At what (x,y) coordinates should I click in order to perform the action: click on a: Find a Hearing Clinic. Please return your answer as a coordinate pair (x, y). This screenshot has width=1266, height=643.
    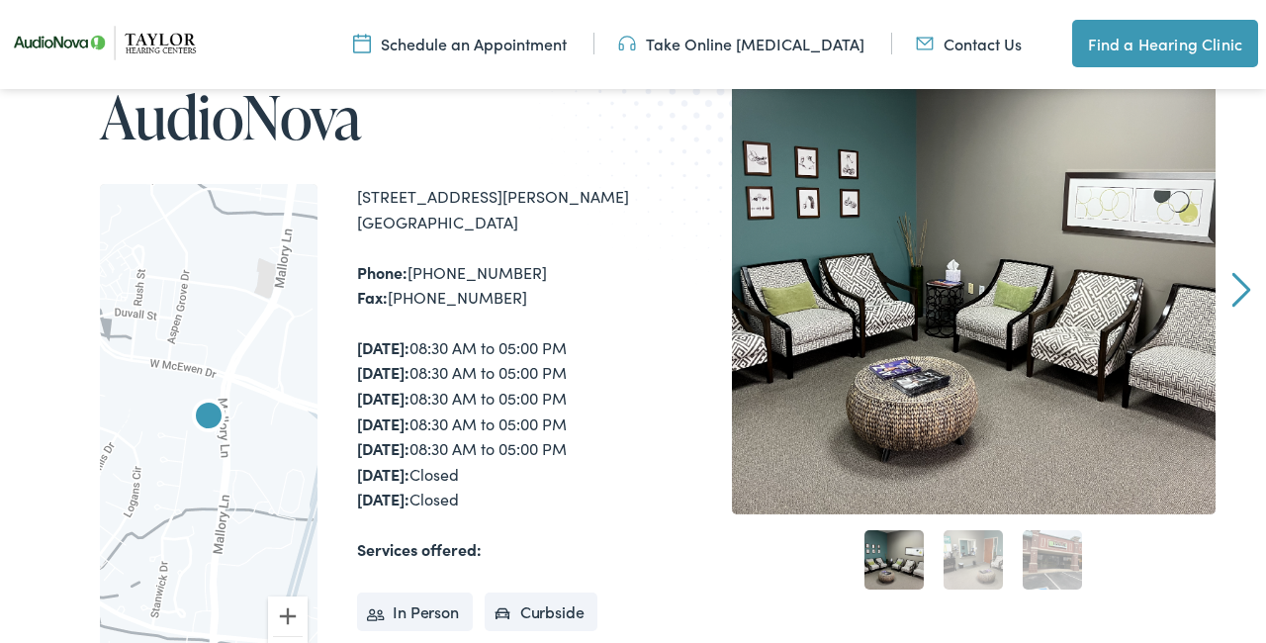
    Looking at the image, I should click on (1165, 44).